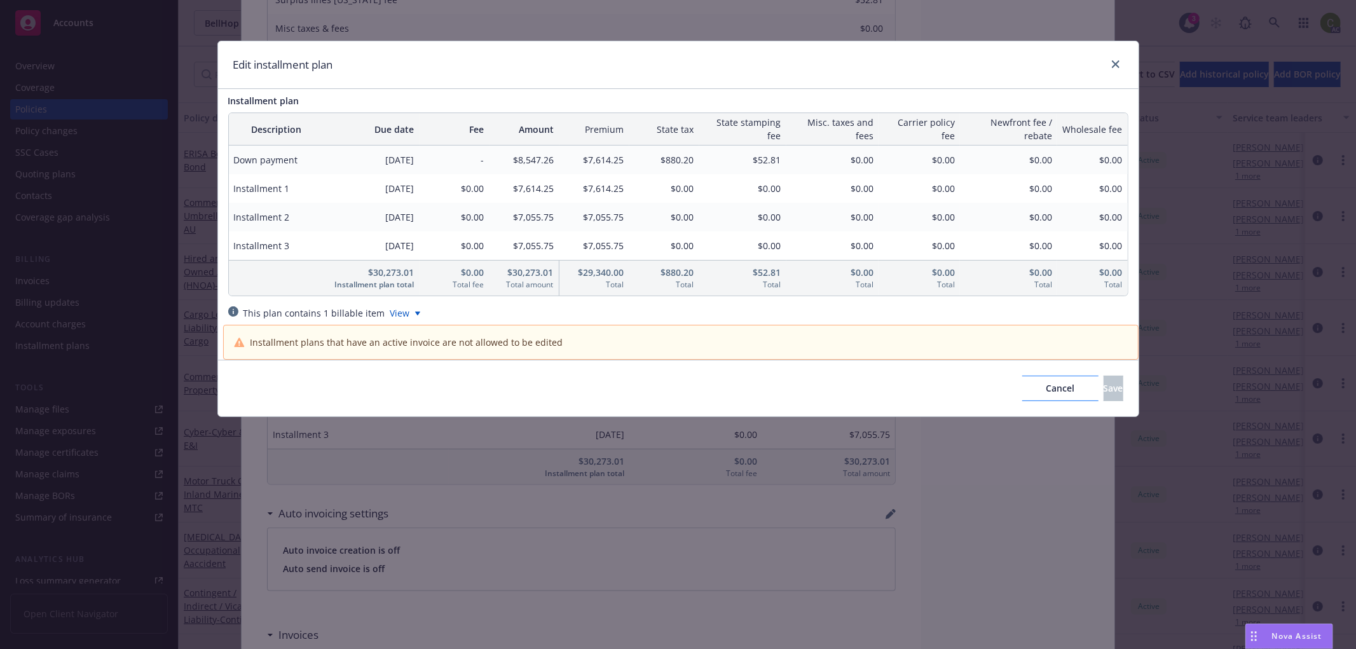  I want to click on span: Down payment, so click(277, 160).